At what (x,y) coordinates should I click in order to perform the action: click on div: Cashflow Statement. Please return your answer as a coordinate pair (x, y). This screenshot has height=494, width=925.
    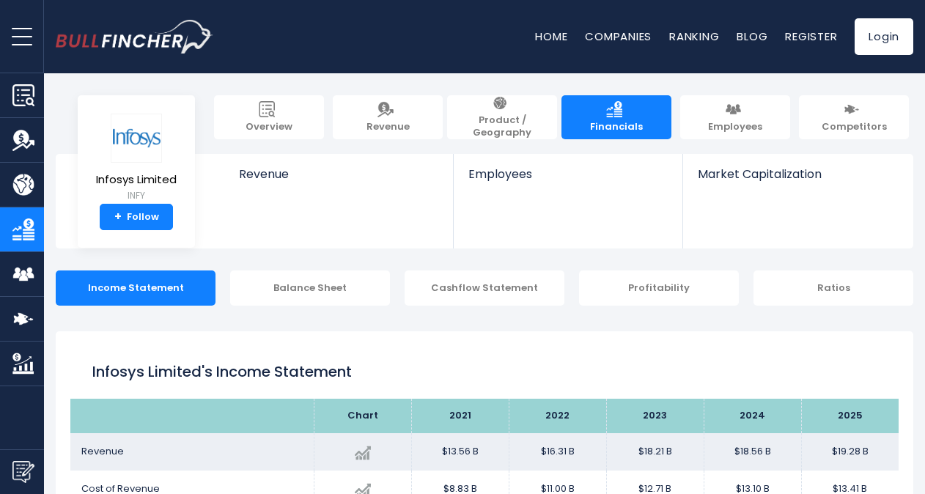
    Looking at the image, I should click on (485, 288).